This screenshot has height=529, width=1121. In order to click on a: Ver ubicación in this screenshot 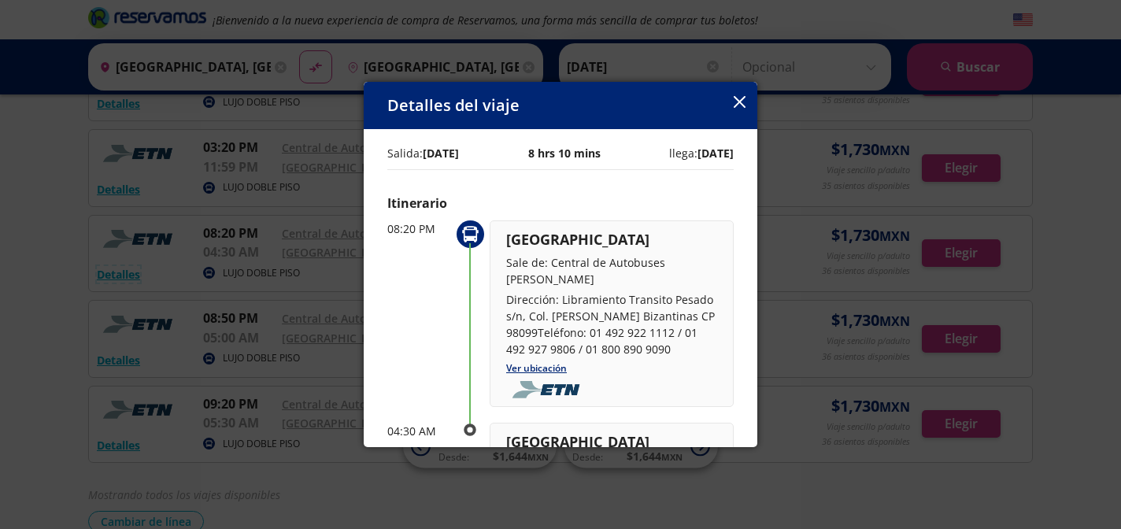, I will do `click(536, 368)`.